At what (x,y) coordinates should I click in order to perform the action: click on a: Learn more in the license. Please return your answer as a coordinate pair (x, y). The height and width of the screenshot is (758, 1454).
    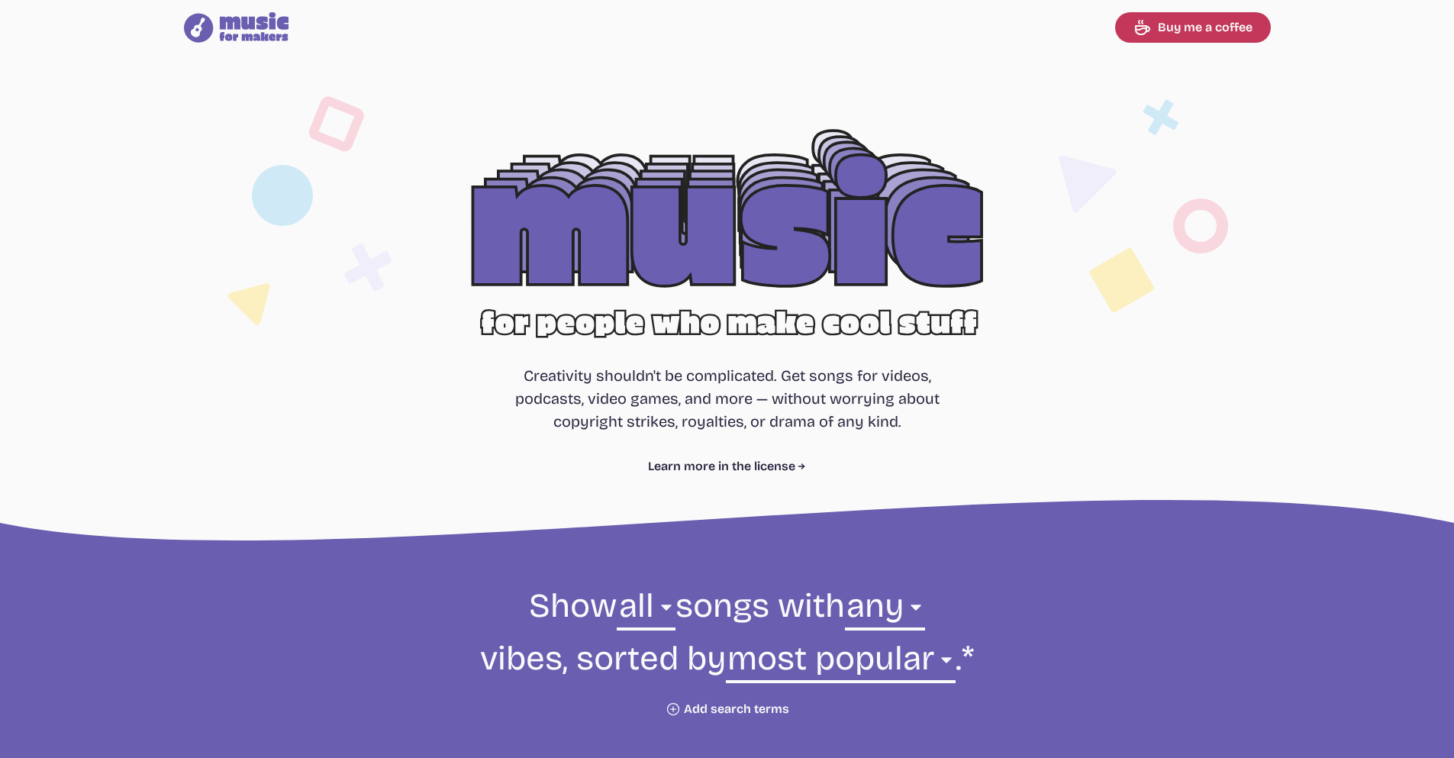
    Looking at the image, I should click on (726, 466).